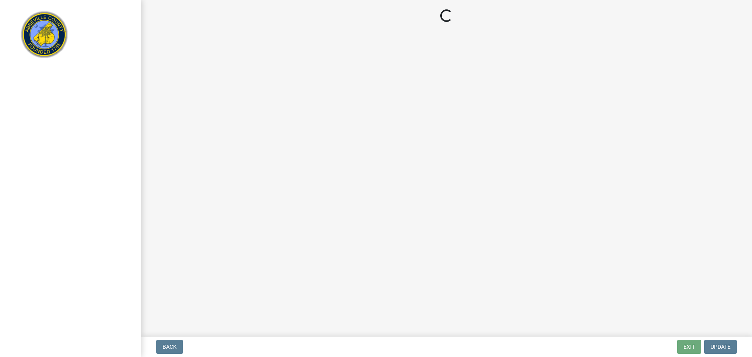 Image resolution: width=752 pixels, height=357 pixels. Describe the element at coordinates (170, 347) in the screenshot. I see `span: Back` at that location.